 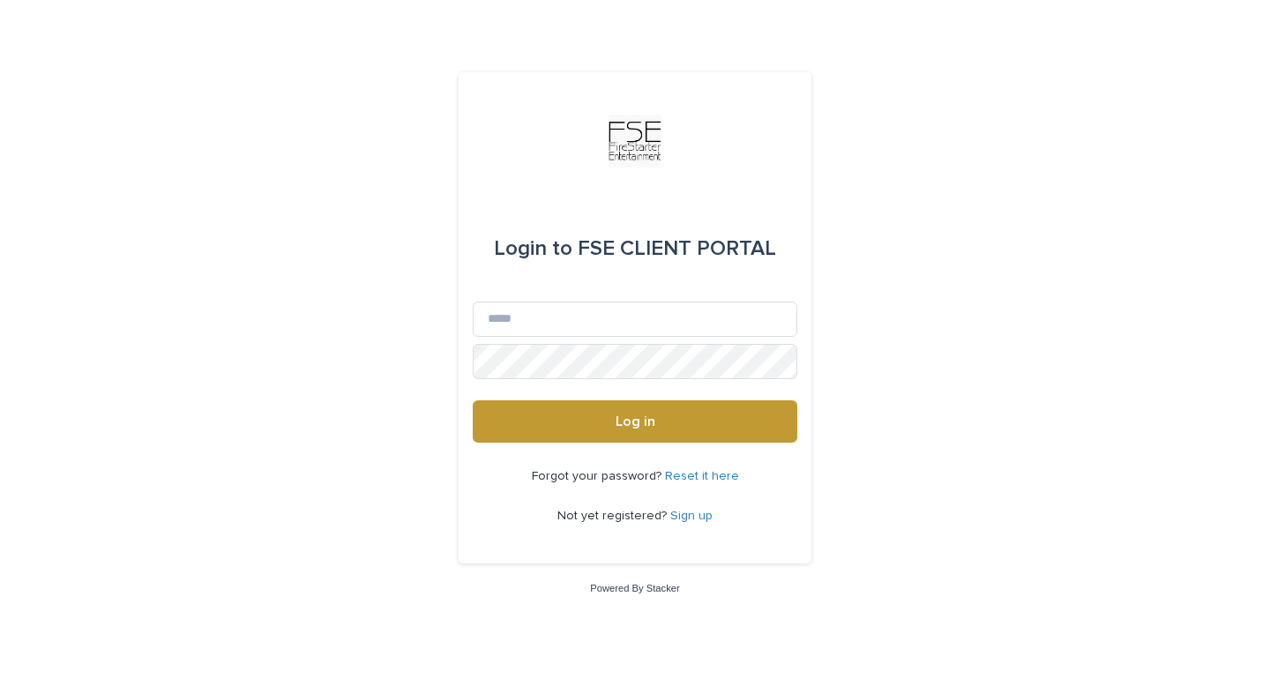 What do you see at coordinates (533, 249) in the screenshot?
I see `span: Login to` at bounding box center [533, 249].